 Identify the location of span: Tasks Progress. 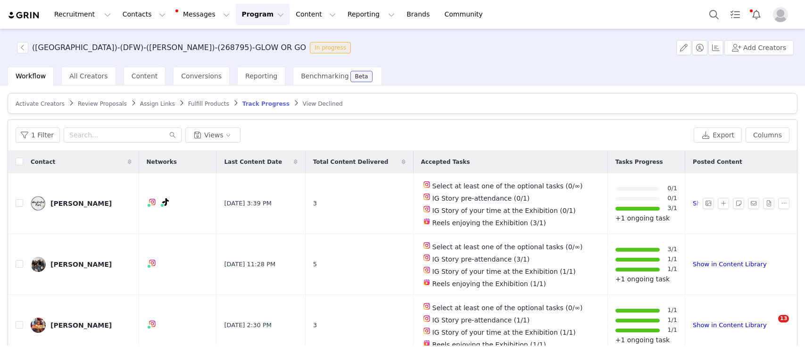
(639, 162).